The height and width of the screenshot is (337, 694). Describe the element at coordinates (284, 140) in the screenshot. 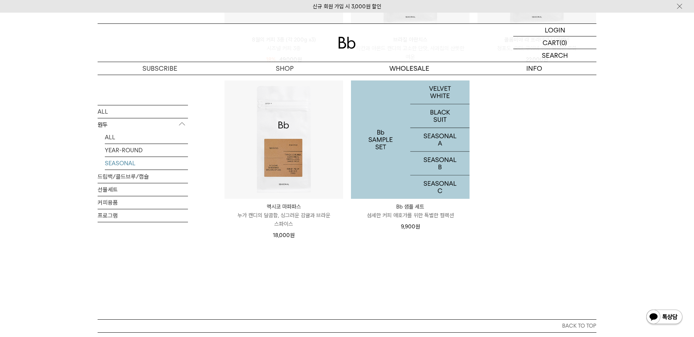

I see `img: 멕시코 마파파스` at that location.